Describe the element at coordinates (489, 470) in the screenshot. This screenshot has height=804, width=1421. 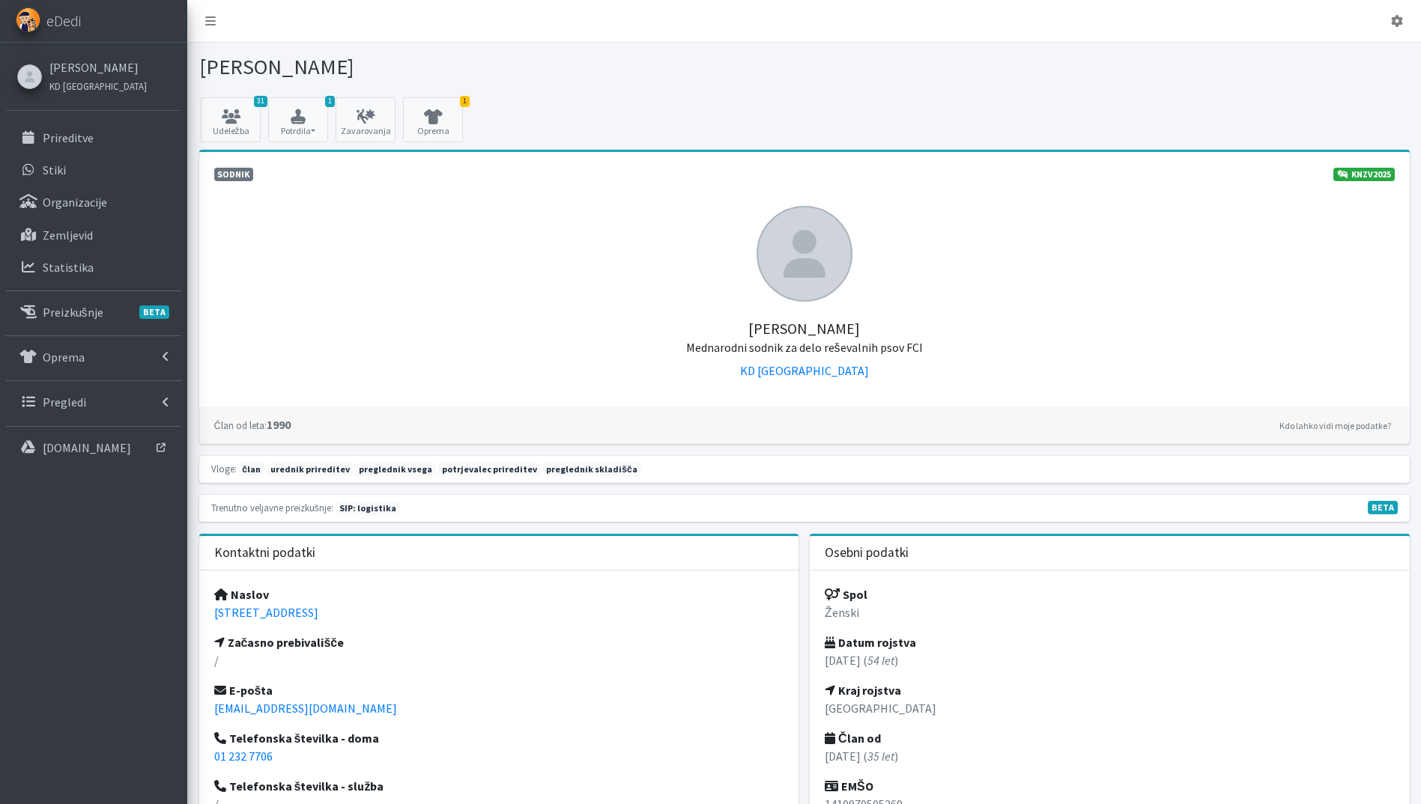
I see `span: potrjevalec prireditev` at that location.